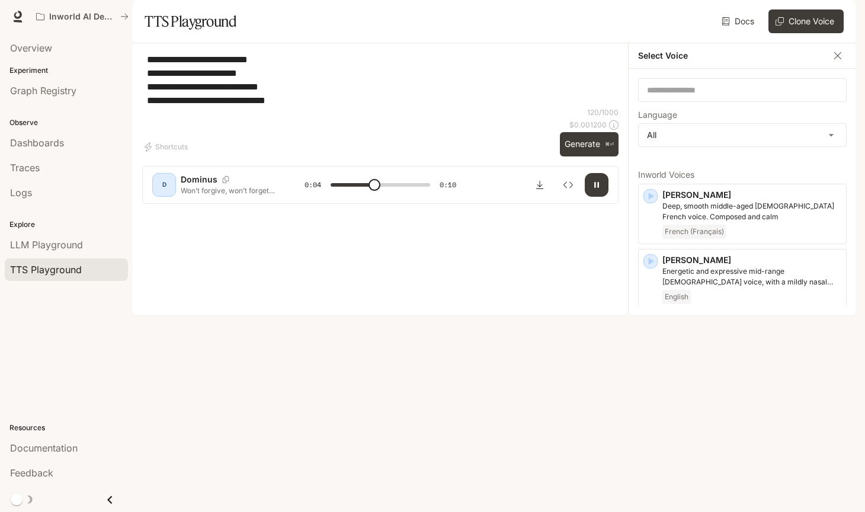 The image size is (865, 512). I want to click on p: Inworld Voices, so click(743, 175).